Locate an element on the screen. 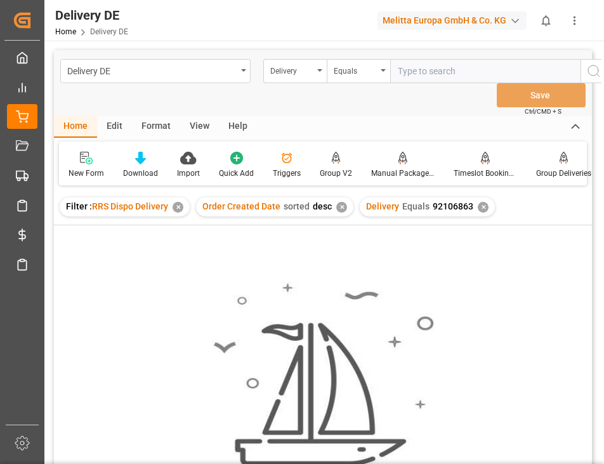 The height and width of the screenshot is (464, 604). div: Edit is located at coordinates (114, 127).